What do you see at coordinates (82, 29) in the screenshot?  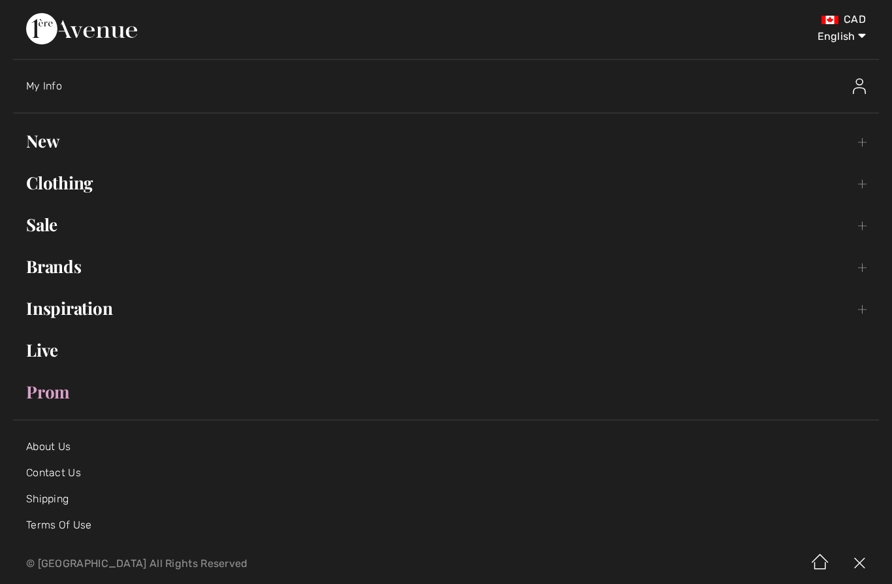 I see `img: 1ère Avenue` at bounding box center [82, 29].